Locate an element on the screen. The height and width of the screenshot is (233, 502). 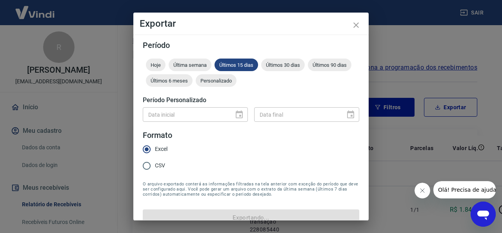
h5: Período Personalizado is located at coordinates (251, 100).